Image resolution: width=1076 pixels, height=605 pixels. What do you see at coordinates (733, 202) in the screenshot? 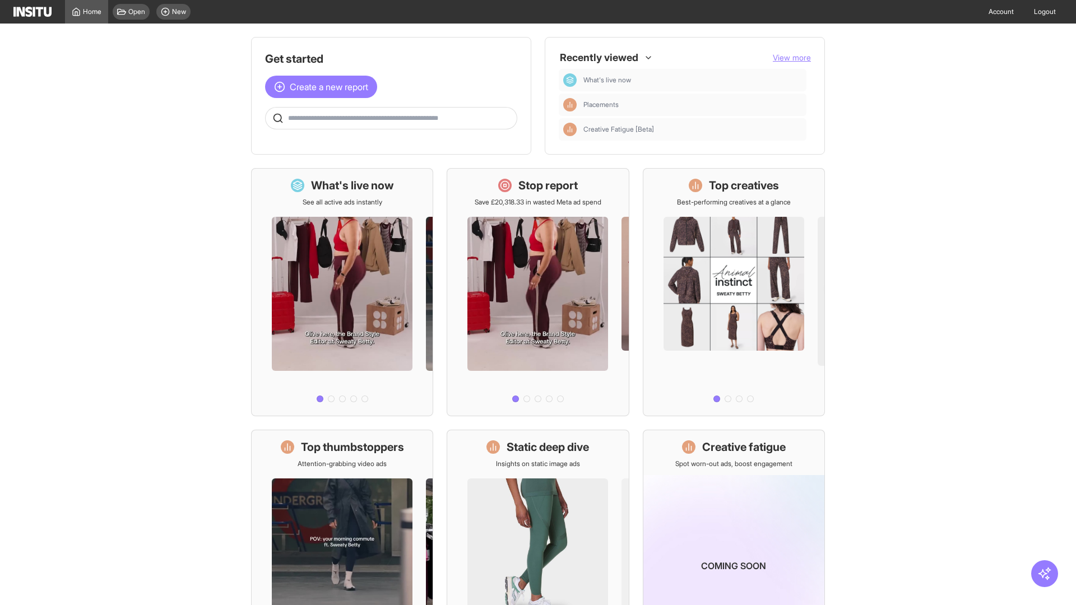
I see `p: Best-performing creatives at a glance` at bounding box center [733, 202].